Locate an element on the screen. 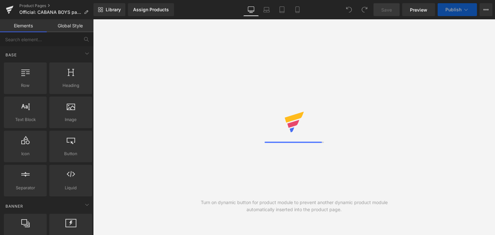 The height and width of the screenshot is (235, 495). a: Preview is located at coordinates (419, 10).